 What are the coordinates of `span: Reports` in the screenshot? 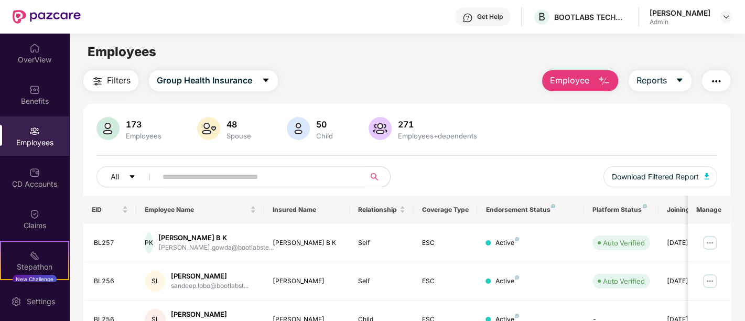 It's located at (651, 80).